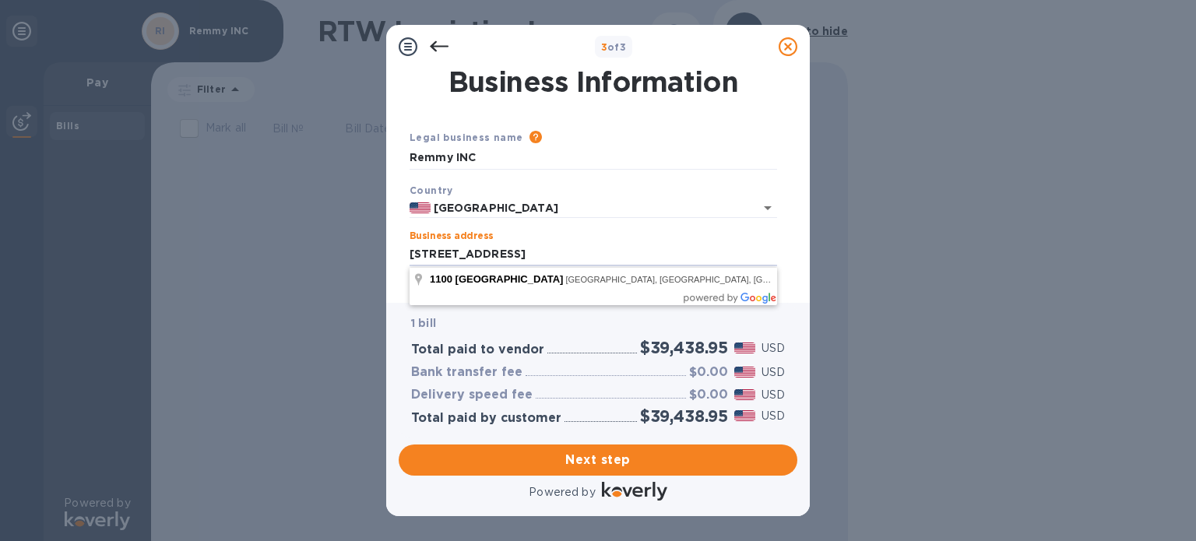 The height and width of the screenshot is (541, 1196). I want to click on b: of 3, so click(614, 47).